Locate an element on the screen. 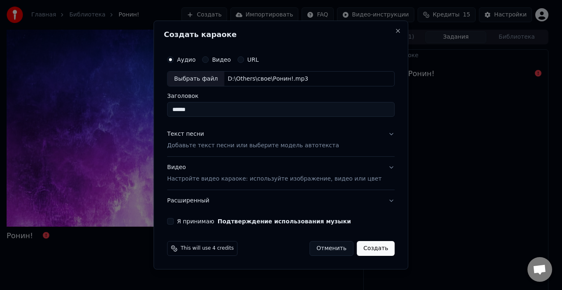 This screenshot has width=562, height=290. button: ВидеоНастройте видео караоке: используйте изображение, видео или цвет is located at coordinates (280, 174).